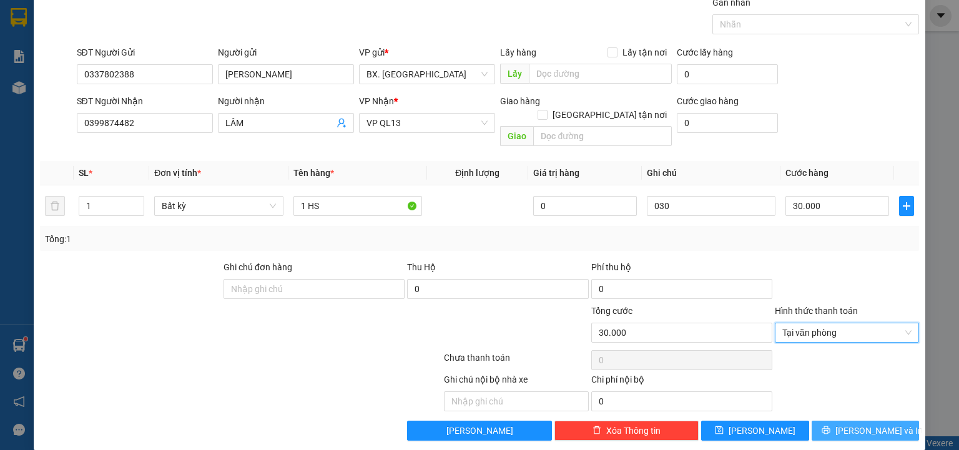 Image resolution: width=959 pixels, height=450 pixels. Describe the element at coordinates (556, 173) in the screenshot. I see `span: Giá trị hàng` at that location.